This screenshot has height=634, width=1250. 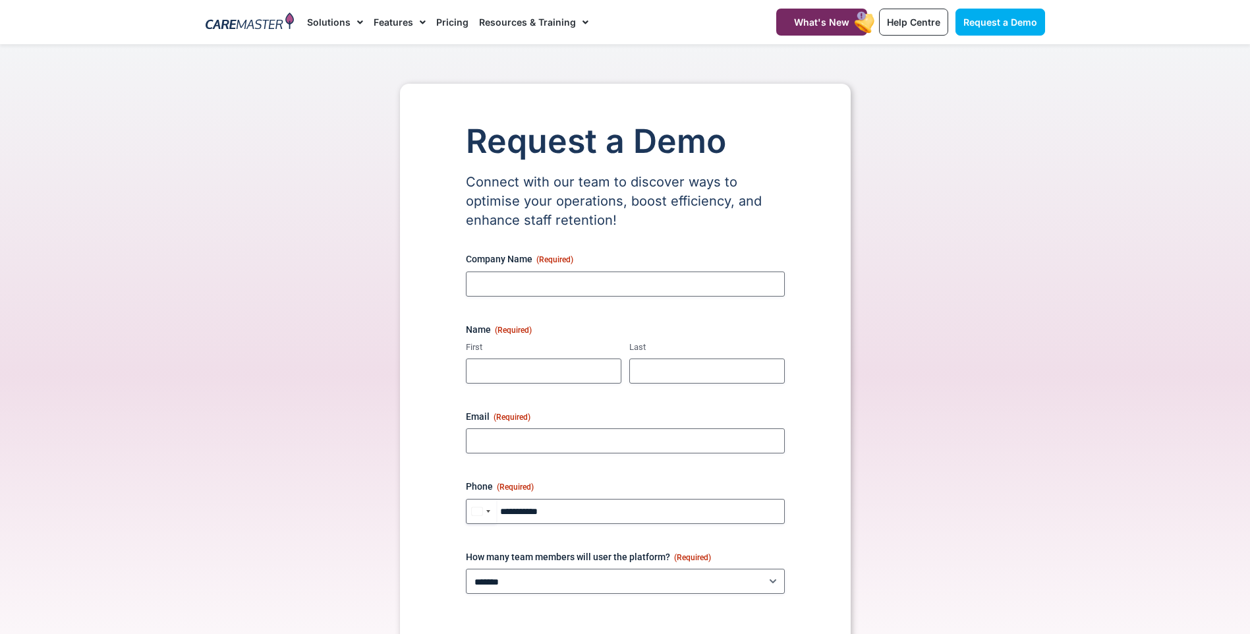 What do you see at coordinates (625, 259) in the screenshot?
I see `label: Company Name` at bounding box center [625, 259].